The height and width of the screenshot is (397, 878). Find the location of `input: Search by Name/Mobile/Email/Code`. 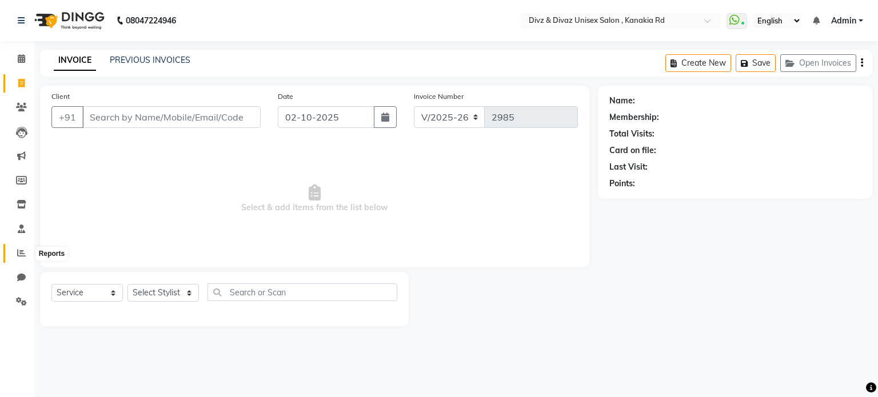

input: Search by Name/Mobile/Email/Code is located at coordinates (172, 117).